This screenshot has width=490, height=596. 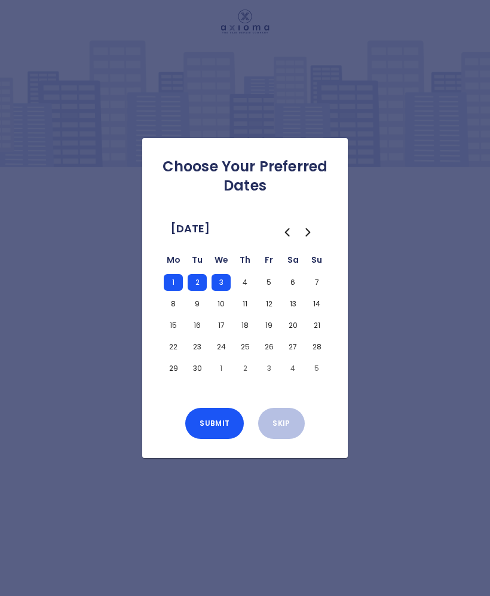 I want to click on button: Wednesday, September 17th, 2025, so click(x=221, y=326).